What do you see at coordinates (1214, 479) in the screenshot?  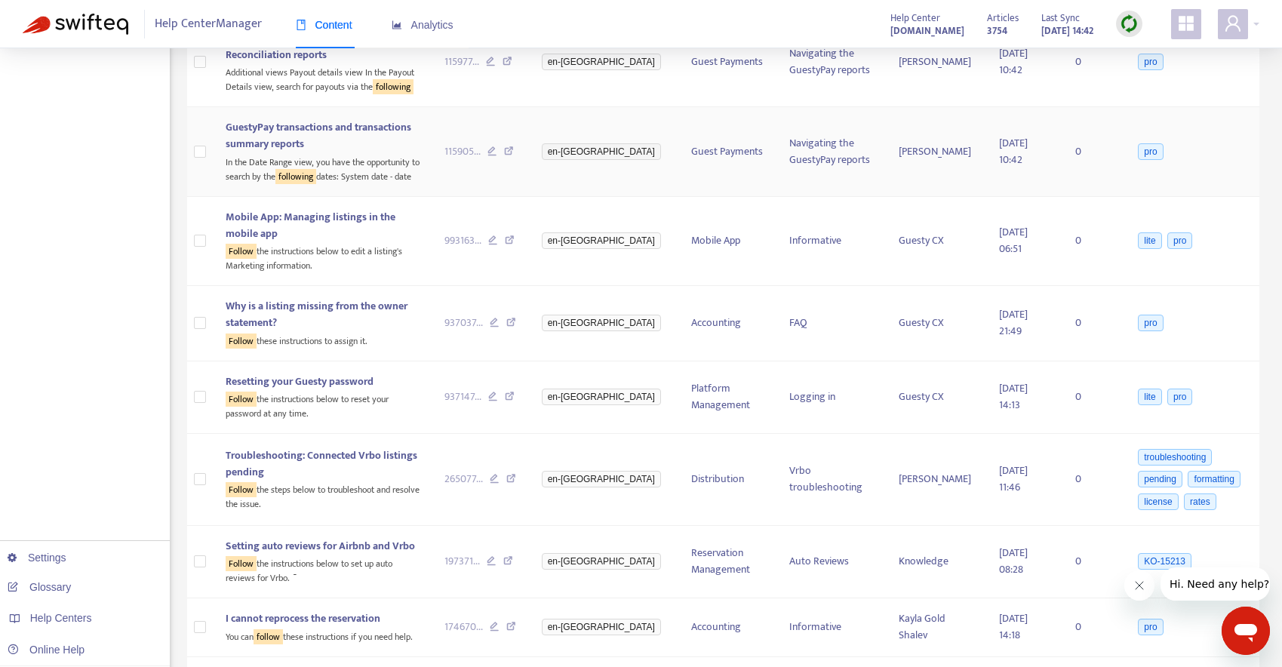 I see `span: formatting` at bounding box center [1214, 479].